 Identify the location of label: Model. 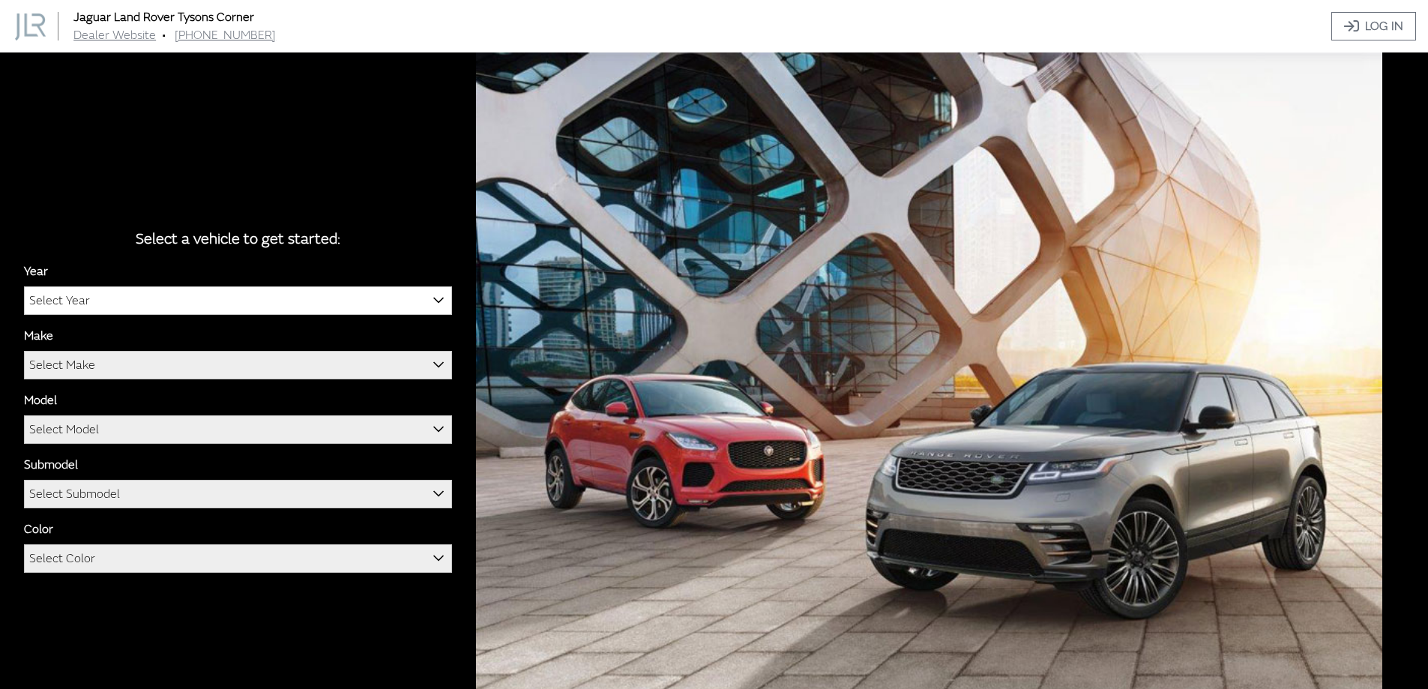
(40, 400).